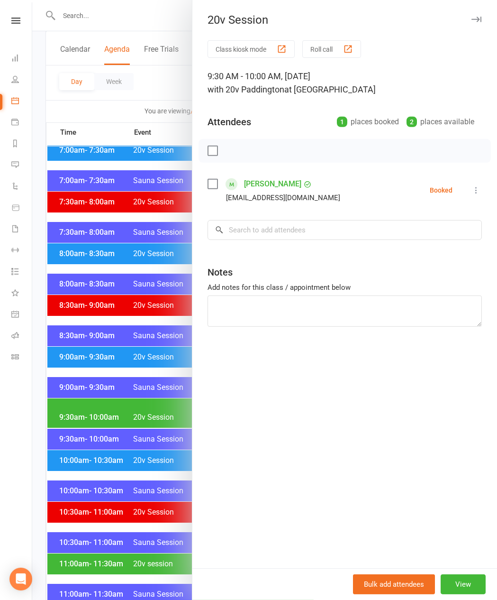 The image size is (497, 600). What do you see at coordinates (345, 287) in the screenshot?
I see `div: Add notes for this class / appointment below` at bounding box center [345, 287].